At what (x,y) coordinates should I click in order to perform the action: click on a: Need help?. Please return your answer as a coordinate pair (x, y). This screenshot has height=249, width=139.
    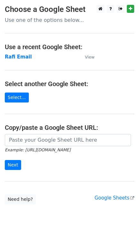
    Looking at the image, I should click on (20, 199).